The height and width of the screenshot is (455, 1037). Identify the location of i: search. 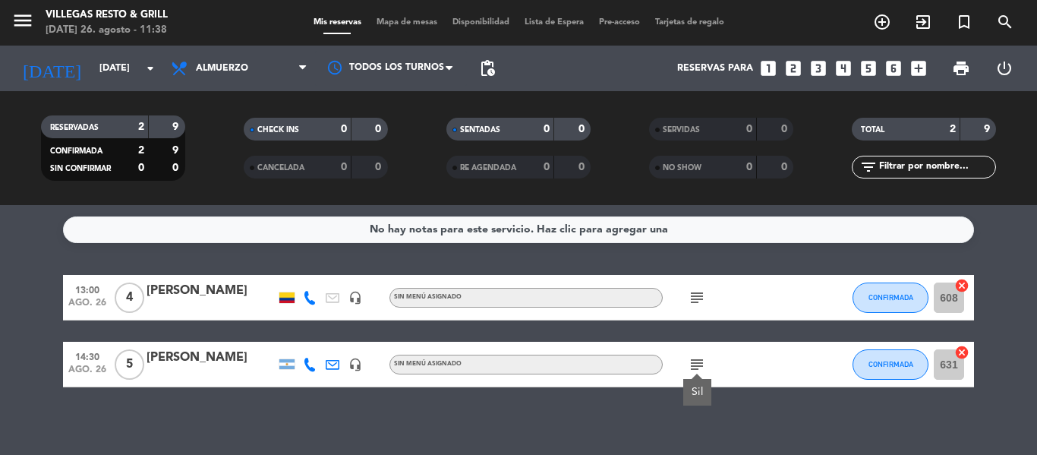
(1005, 22).